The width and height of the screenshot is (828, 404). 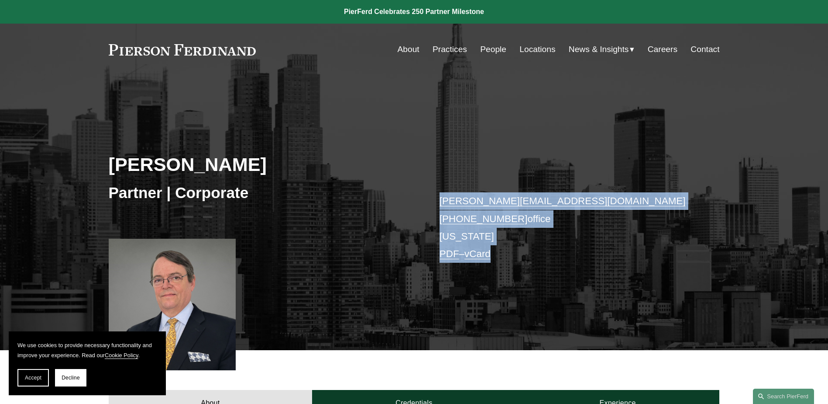 What do you see at coordinates (33, 377) in the screenshot?
I see `button: Accept` at bounding box center [33, 377].